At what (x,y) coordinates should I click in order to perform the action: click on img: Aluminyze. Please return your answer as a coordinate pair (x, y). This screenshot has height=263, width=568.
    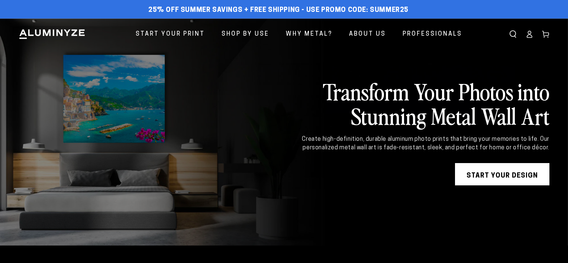
    Looking at the image, I should click on (52, 34).